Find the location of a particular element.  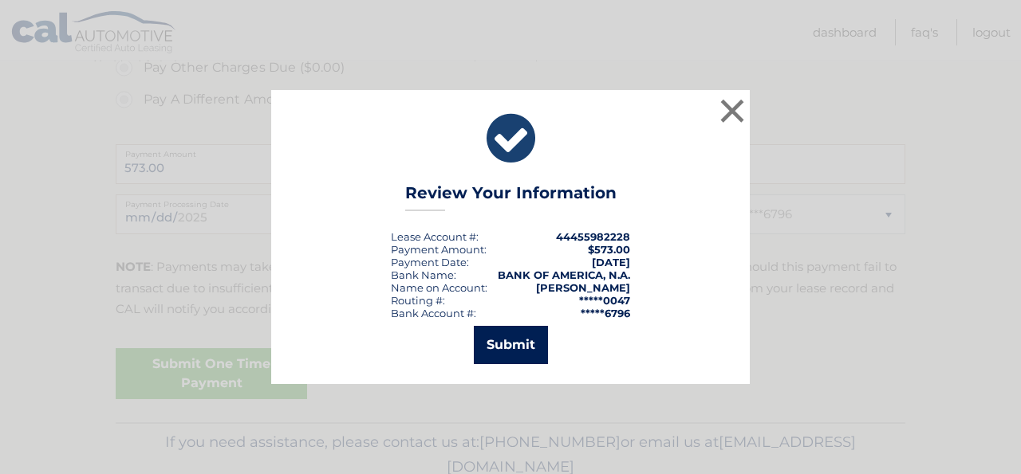

div: Bank Name: is located at coordinates (423, 275).